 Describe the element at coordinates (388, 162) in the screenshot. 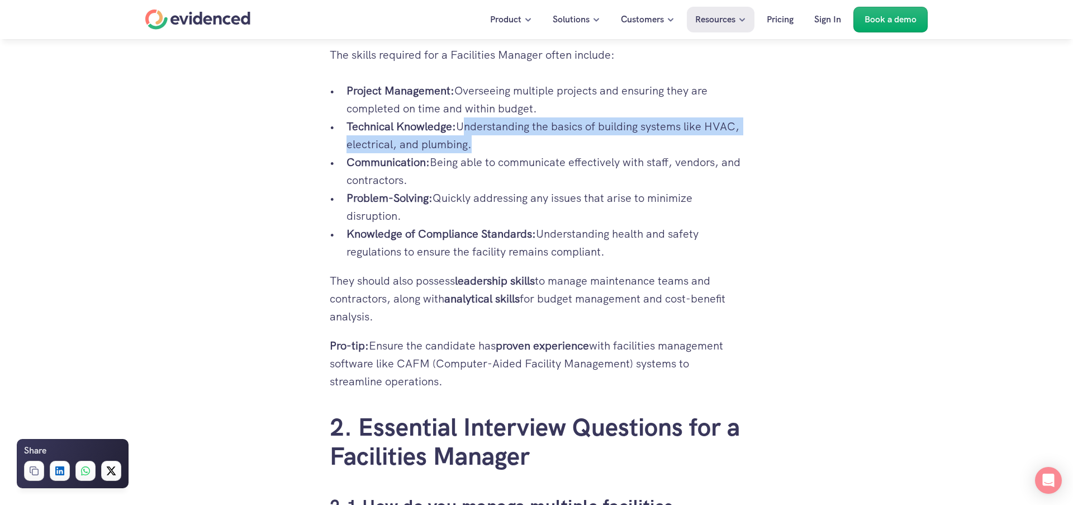

I see `strong: Communication:` at that location.